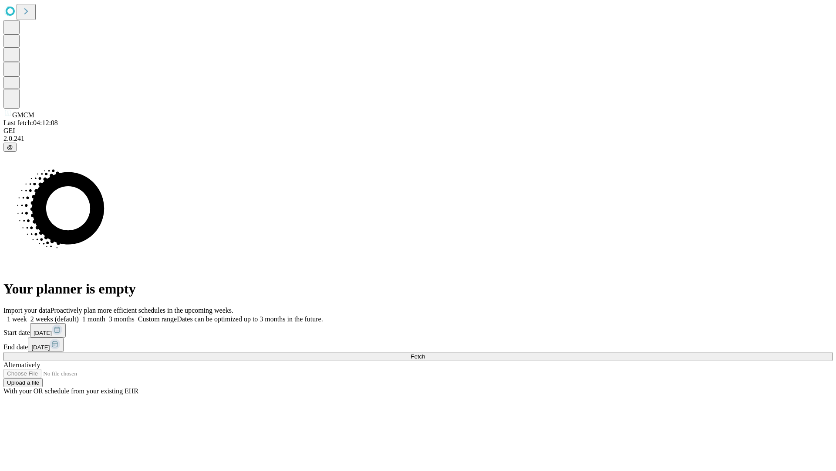 The width and height of the screenshot is (836, 471). What do you see at coordinates (418, 139) in the screenshot?
I see `div: 2.0.241` at bounding box center [418, 139].